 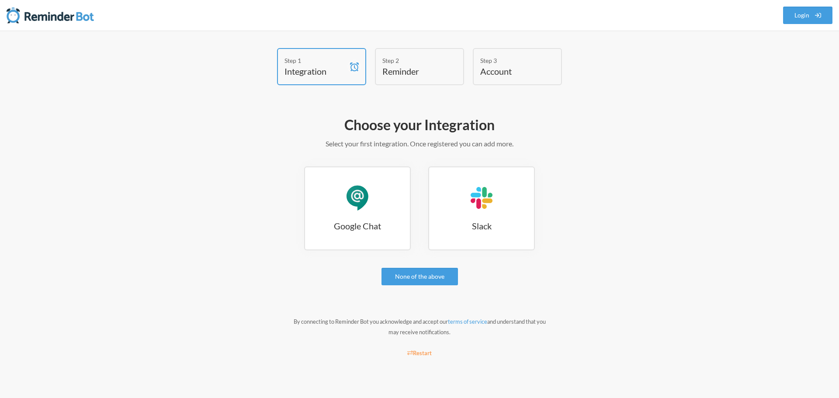 I want to click on h2: Choose your Integration, so click(x=420, y=125).